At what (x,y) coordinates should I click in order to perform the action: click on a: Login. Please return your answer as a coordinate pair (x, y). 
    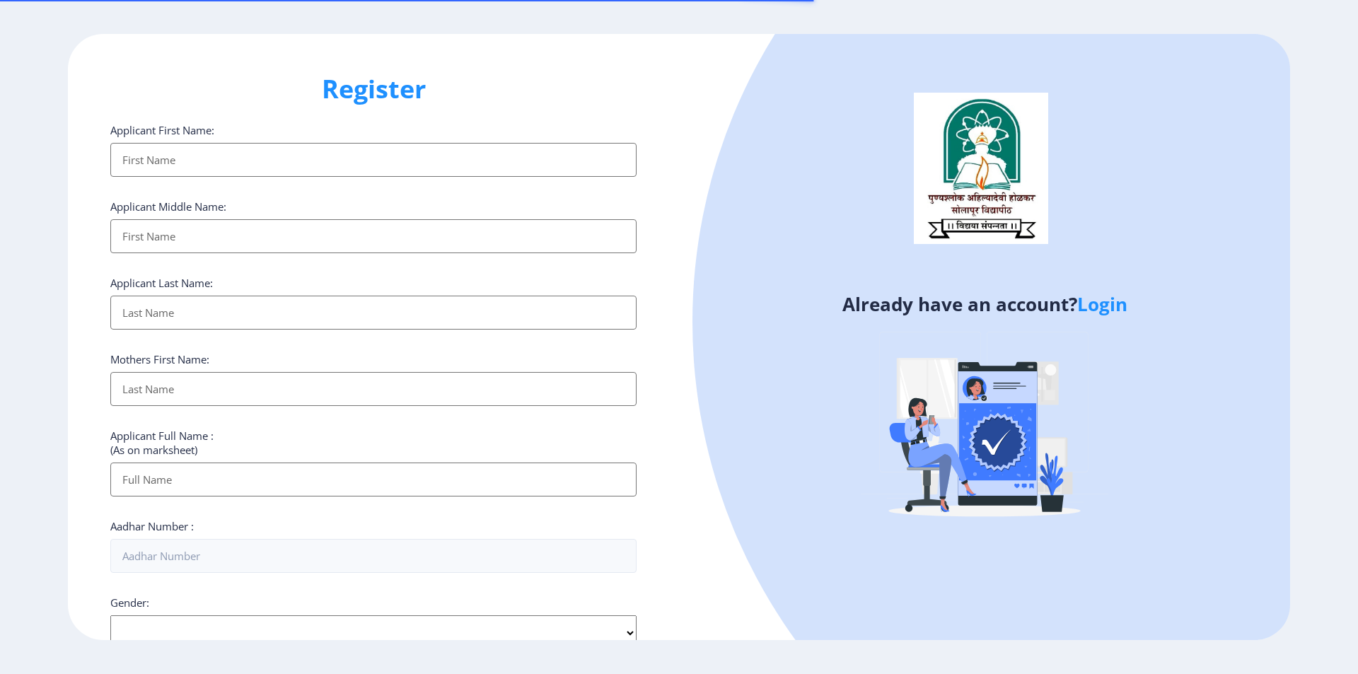
    Looking at the image, I should click on (1102, 304).